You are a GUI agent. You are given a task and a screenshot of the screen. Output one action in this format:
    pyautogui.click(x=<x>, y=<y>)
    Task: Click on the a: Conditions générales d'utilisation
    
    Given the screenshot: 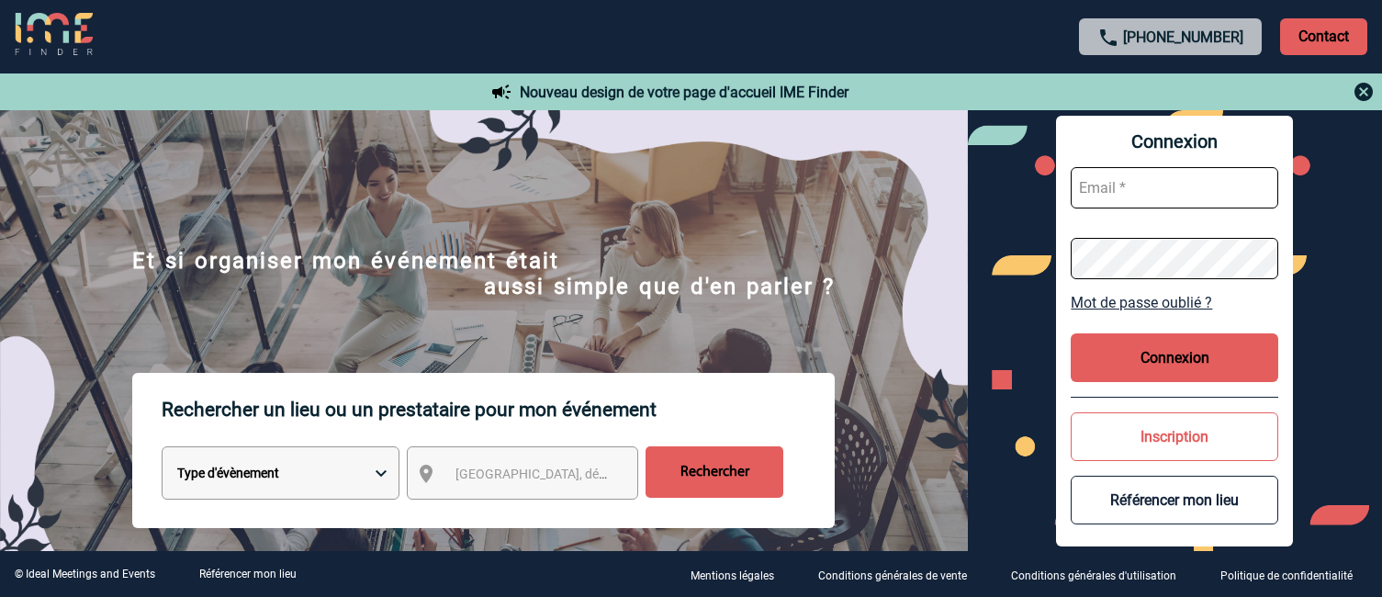 What is the action you would take?
    pyautogui.click(x=1101, y=574)
    